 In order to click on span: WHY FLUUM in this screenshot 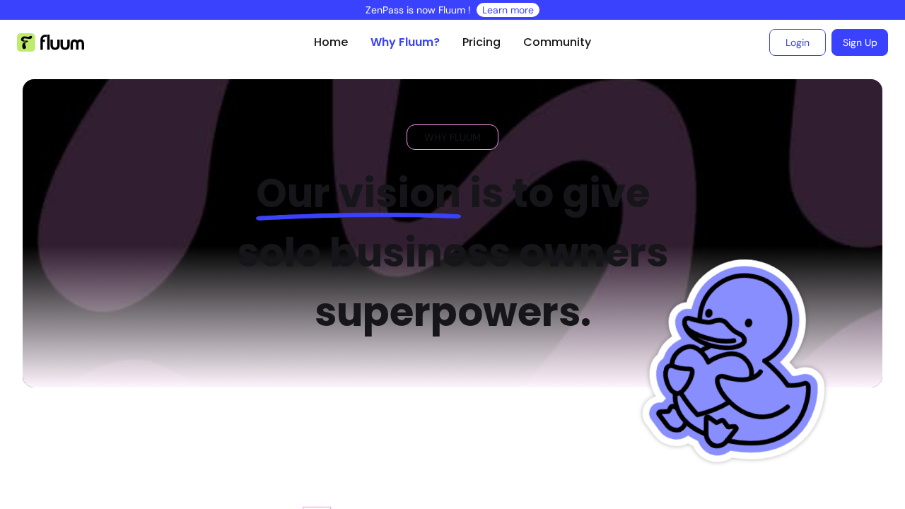, I will do `click(452, 137)`.